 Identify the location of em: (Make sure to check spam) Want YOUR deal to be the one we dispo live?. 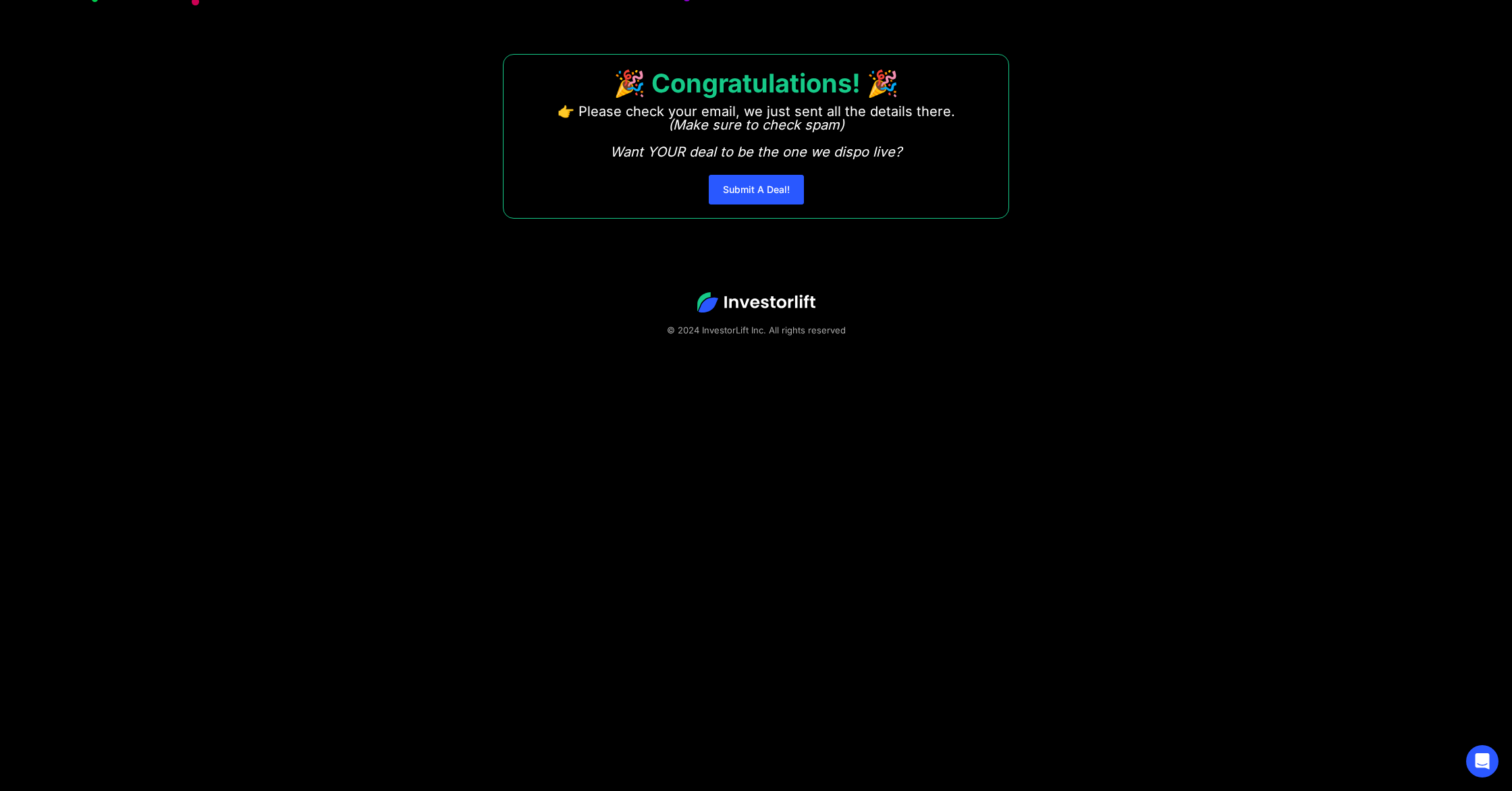
(756, 138).